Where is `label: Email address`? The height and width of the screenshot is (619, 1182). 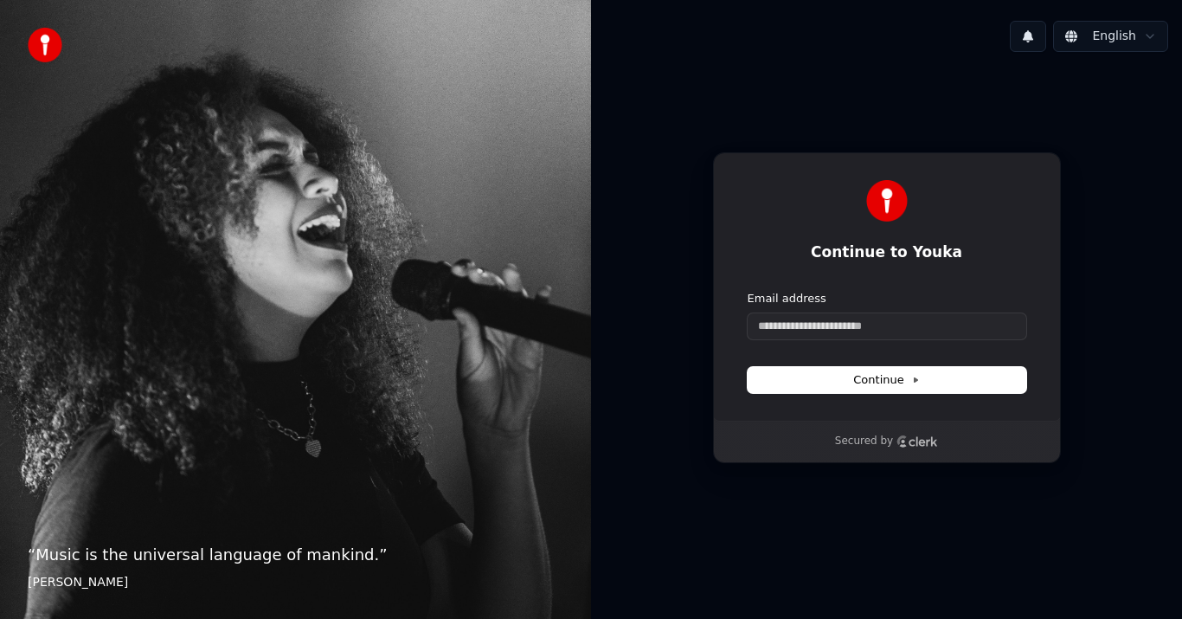 label: Email address is located at coordinates (787, 299).